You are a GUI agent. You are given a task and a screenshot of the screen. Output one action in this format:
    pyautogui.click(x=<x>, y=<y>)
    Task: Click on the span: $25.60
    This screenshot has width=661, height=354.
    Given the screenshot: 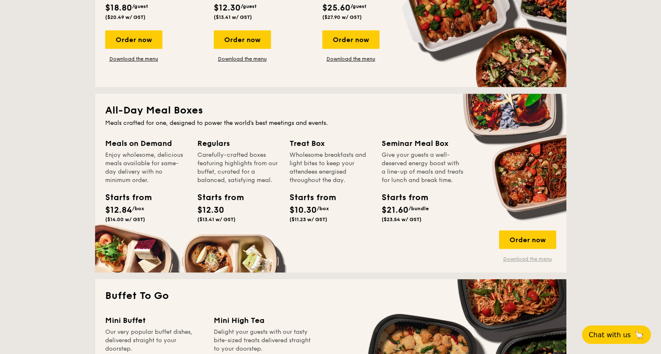 What is the action you would take?
    pyautogui.click(x=336, y=8)
    